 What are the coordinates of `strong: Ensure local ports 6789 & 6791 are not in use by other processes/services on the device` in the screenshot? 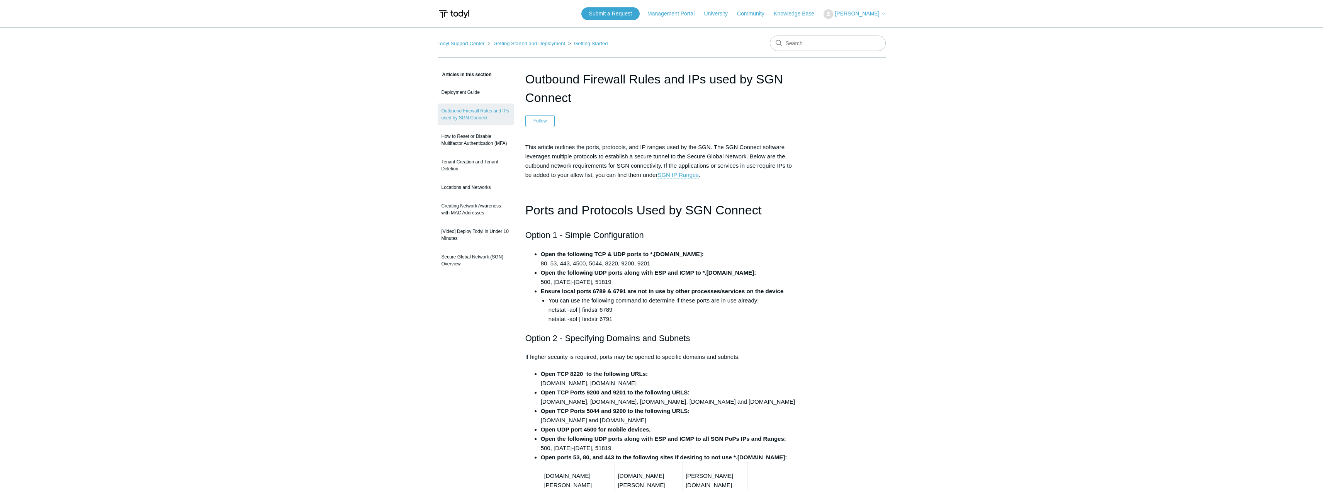 It's located at (662, 291).